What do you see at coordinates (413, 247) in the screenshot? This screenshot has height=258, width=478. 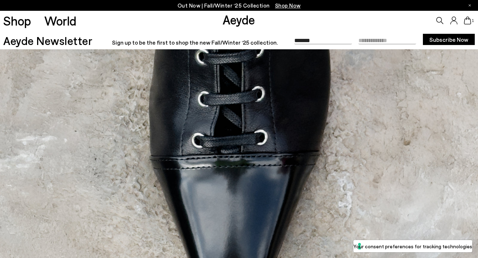 I see `label: Your consent preferences for tracking technologies` at bounding box center [413, 247].